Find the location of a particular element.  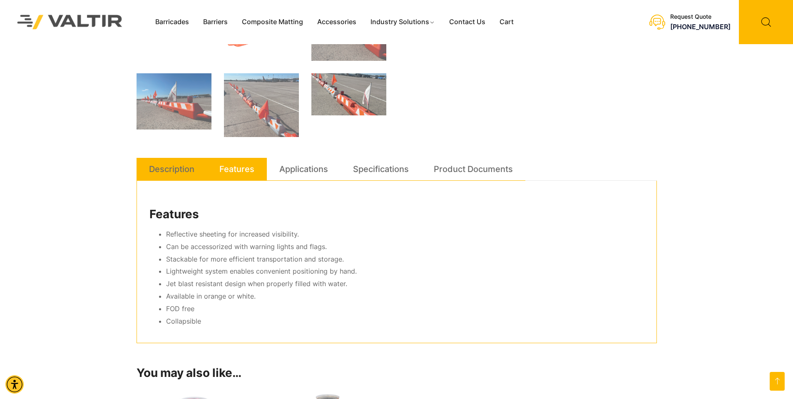

img: A row of traffic barriers with red flags and lights on an airport runway, with planes and termina... is located at coordinates (262, 105).